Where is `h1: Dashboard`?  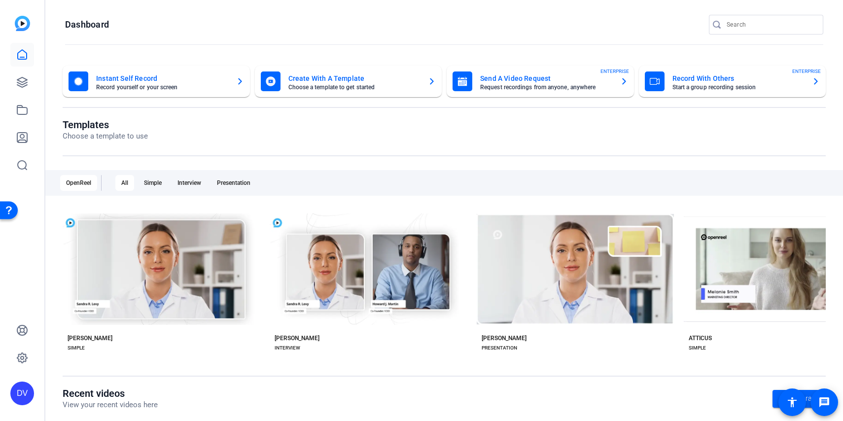 h1: Dashboard is located at coordinates (87, 25).